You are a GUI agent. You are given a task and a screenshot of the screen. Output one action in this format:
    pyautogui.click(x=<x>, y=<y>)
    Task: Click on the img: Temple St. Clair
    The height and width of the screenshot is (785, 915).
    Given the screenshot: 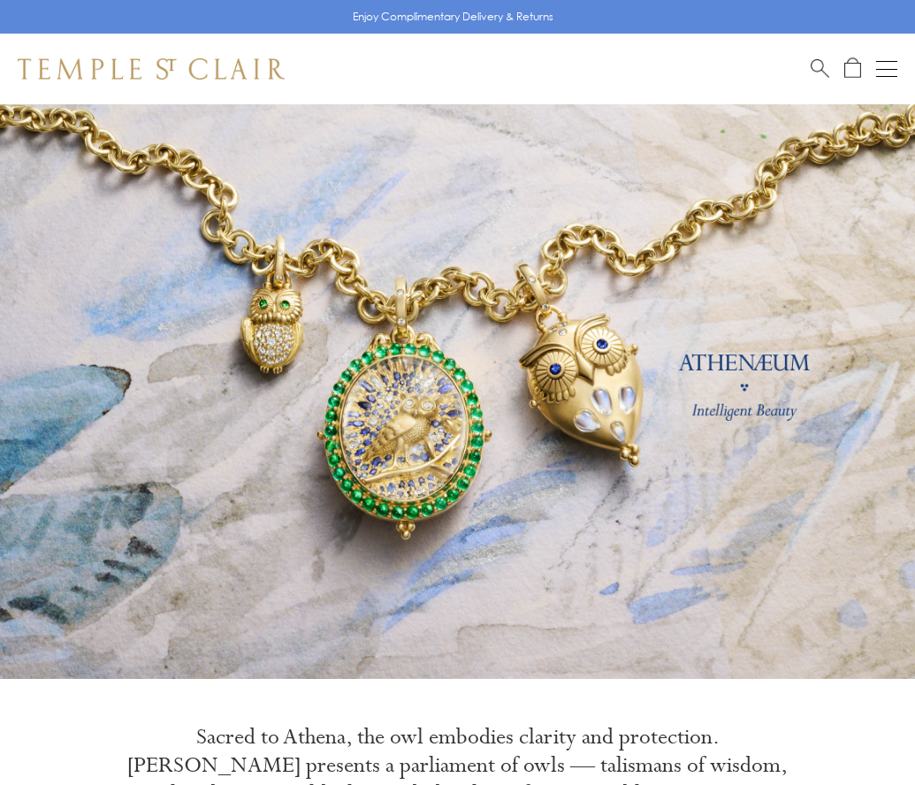 What is the action you would take?
    pyautogui.click(x=151, y=69)
    